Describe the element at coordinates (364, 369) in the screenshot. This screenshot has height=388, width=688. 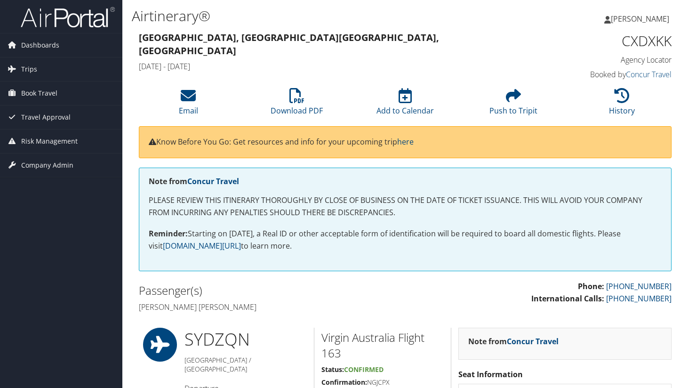
I see `span: Confirmed` at that location.